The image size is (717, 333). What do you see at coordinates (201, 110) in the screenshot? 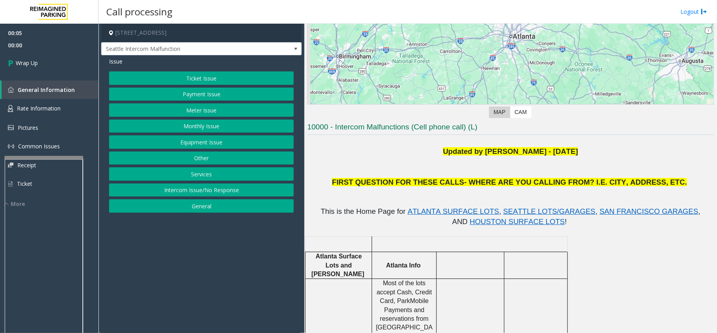
I see `button: Meter Issue` at bounding box center [201, 110].